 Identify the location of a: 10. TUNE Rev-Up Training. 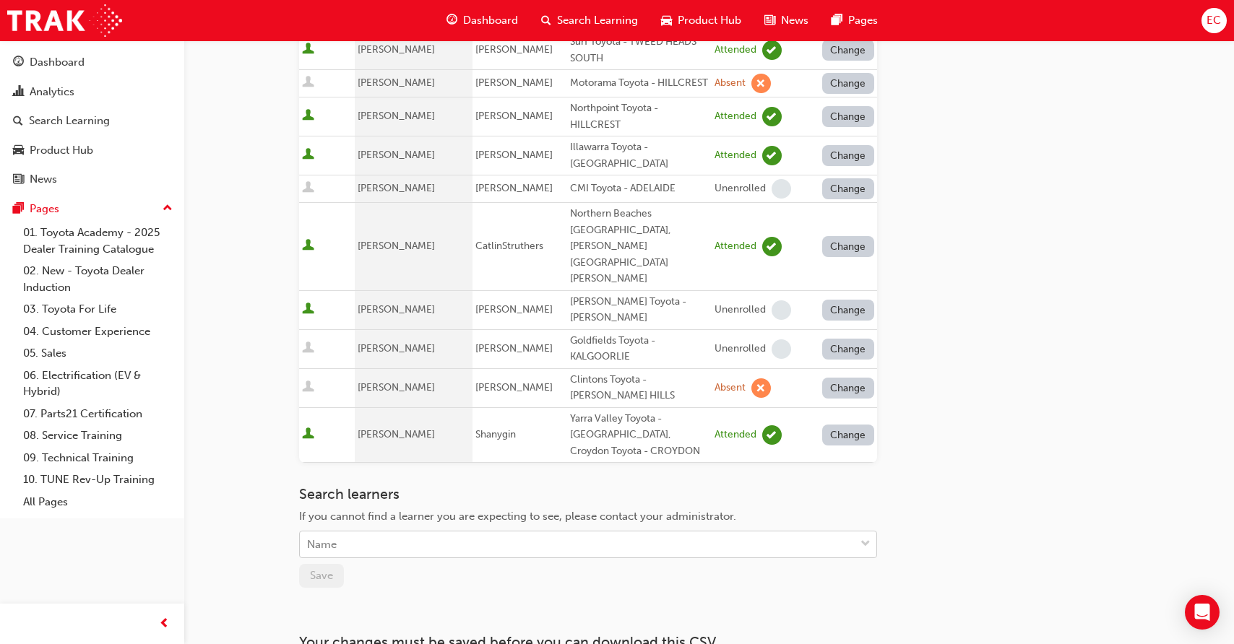
(98, 480).